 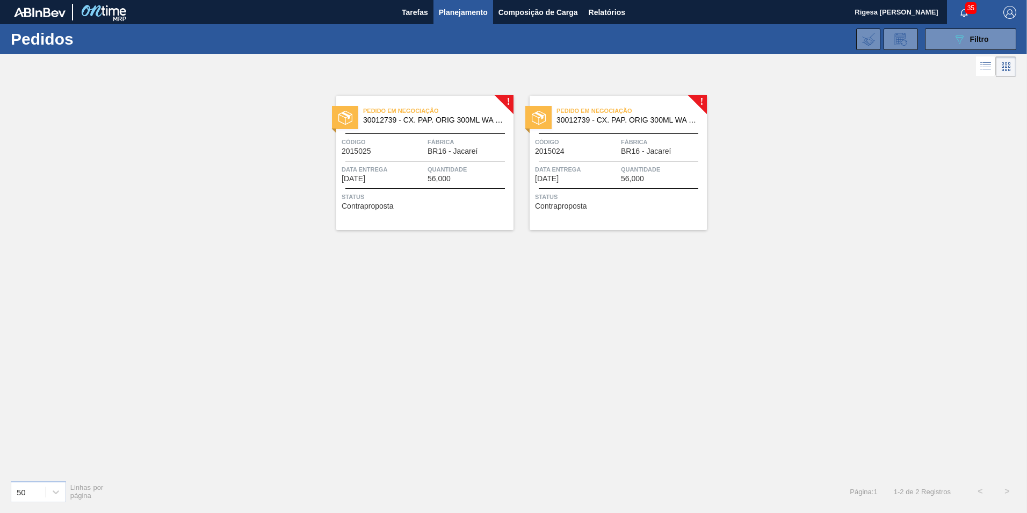 I want to click on h1: Pedidos, so click(x=91, y=39).